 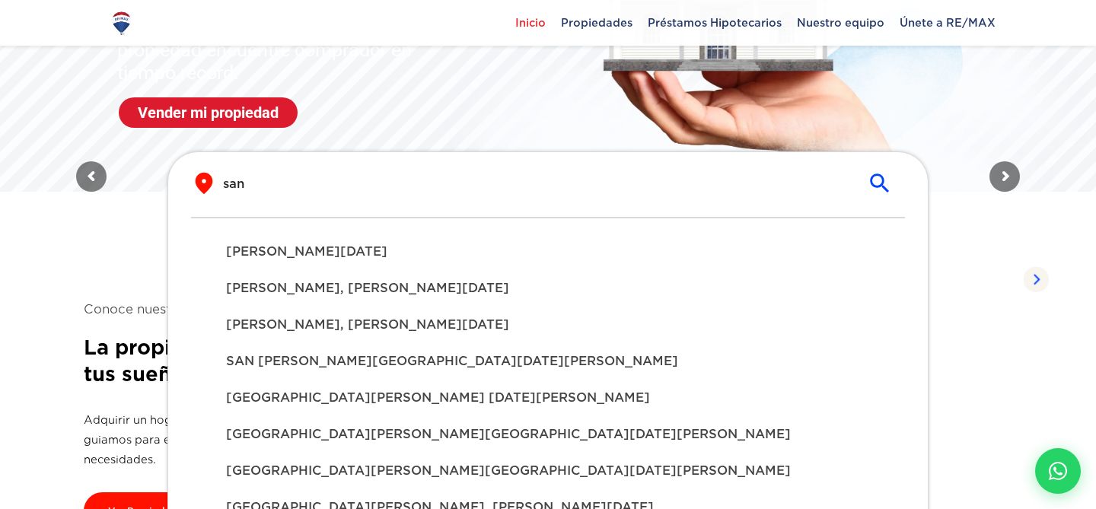 What do you see at coordinates (597, 23) in the screenshot?
I see `span: Propiedades` at bounding box center [597, 23].